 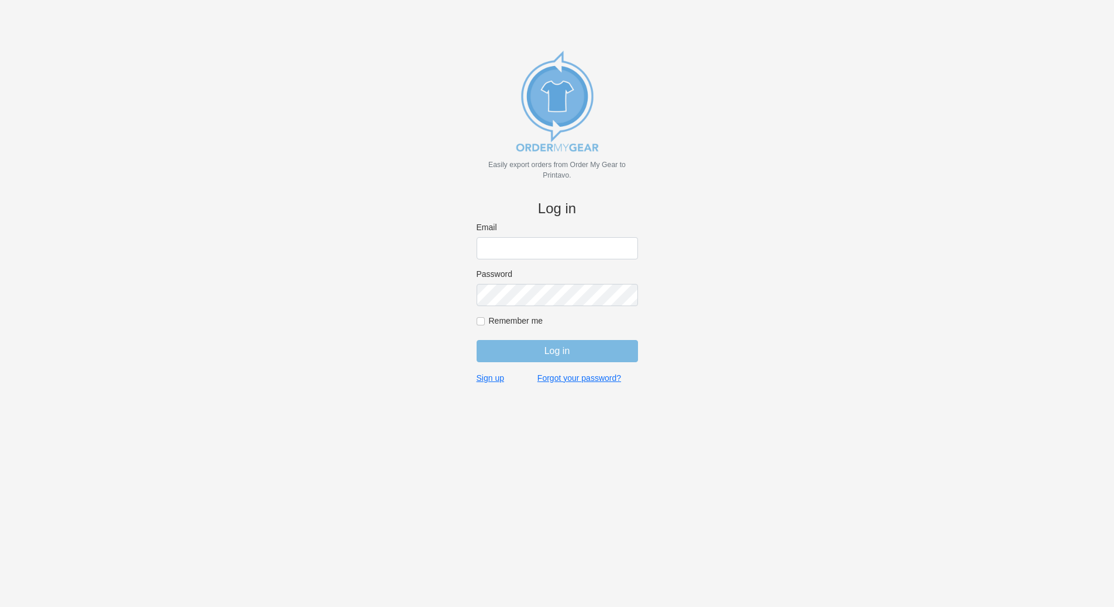 I want to click on input: Log in, so click(x=557, y=351).